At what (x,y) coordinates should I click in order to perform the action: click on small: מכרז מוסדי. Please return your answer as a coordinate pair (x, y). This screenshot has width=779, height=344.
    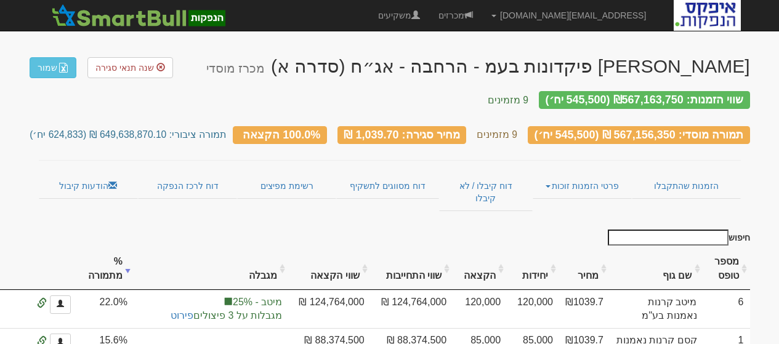
    Looking at the image, I should click on (235, 68).